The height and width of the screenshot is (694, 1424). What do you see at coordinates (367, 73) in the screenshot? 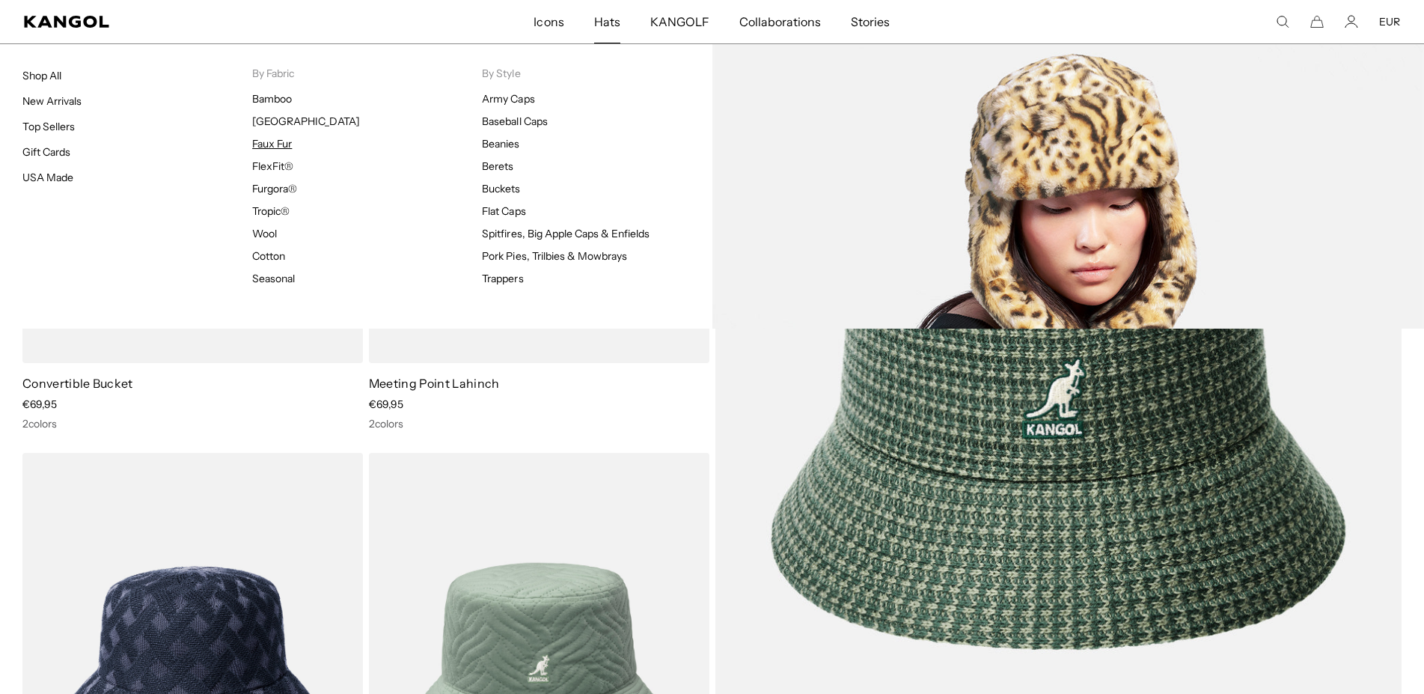
I see `p: By Fabric` at bounding box center [367, 73].